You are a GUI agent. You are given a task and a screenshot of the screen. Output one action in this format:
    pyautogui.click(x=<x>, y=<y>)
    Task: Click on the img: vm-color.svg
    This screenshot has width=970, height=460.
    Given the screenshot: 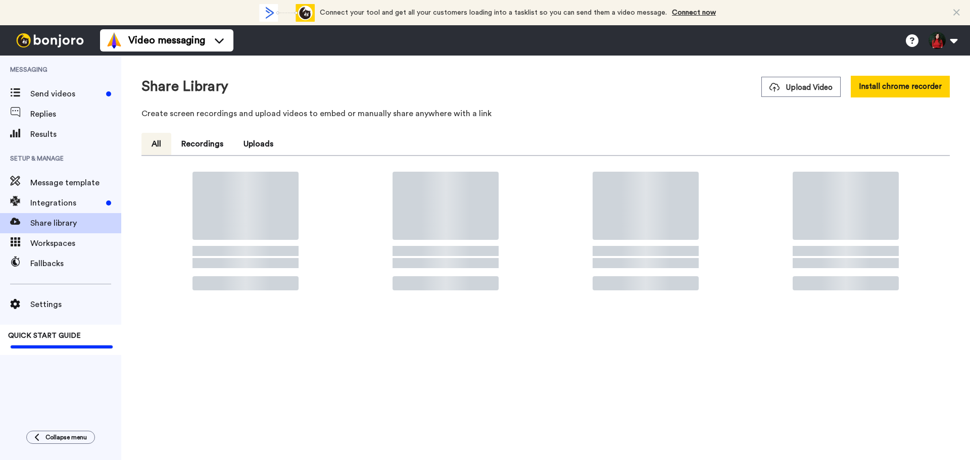 What is the action you would take?
    pyautogui.click(x=114, y=40)
    